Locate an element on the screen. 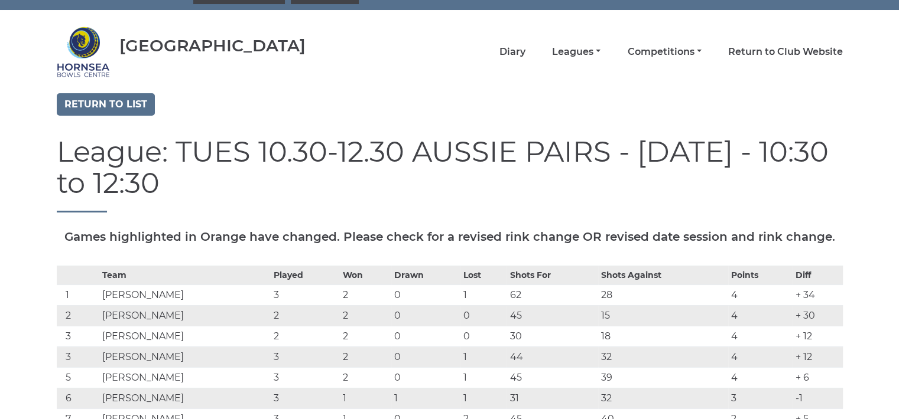 This screenshot has width=899, height=419. td: 39 is located at coordinates (662, 377).